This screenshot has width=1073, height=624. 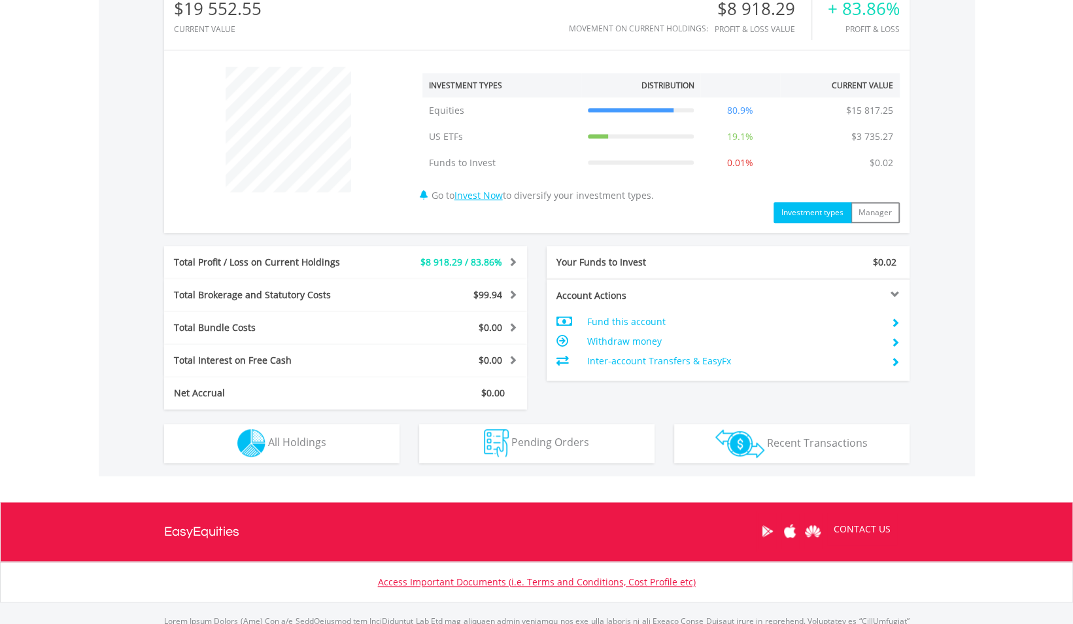 What do you see at coordinates (270, 262) in the screenshot?
I see `div: Total Profit / Loss on Current Holdings` at bounding box center [270, 262].